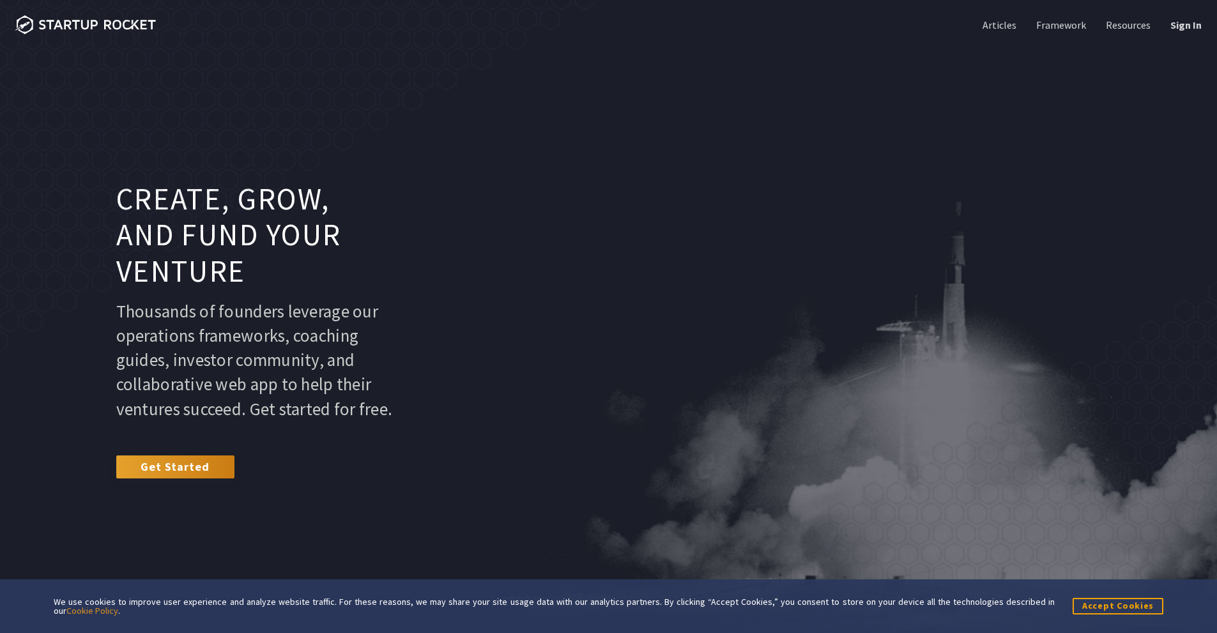 The image size is (1217, 633). I want to click on a: Resources, so click(1127, 25).